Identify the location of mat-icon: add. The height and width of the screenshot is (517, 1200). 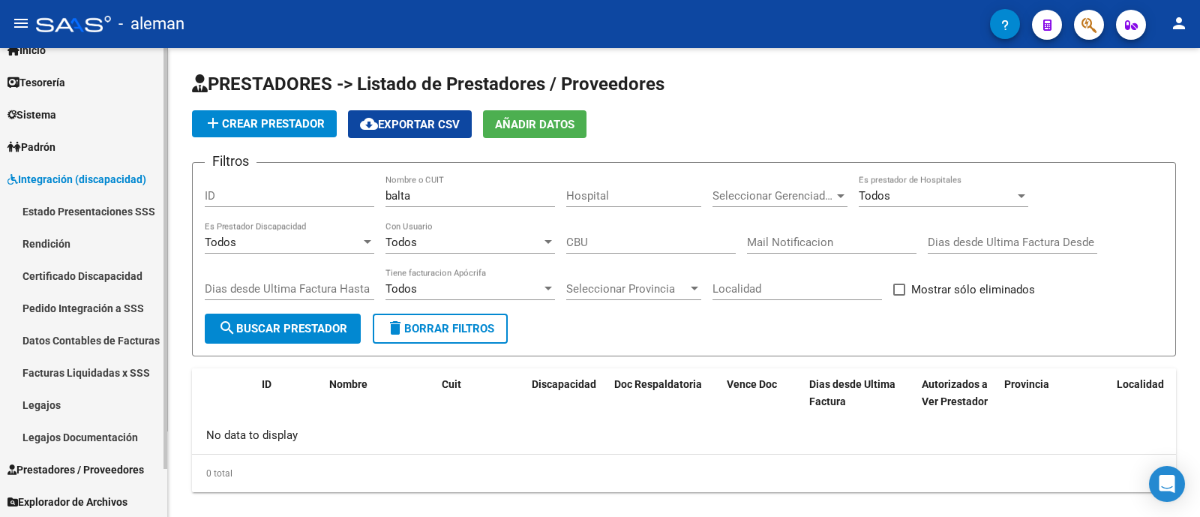
(213, 123).